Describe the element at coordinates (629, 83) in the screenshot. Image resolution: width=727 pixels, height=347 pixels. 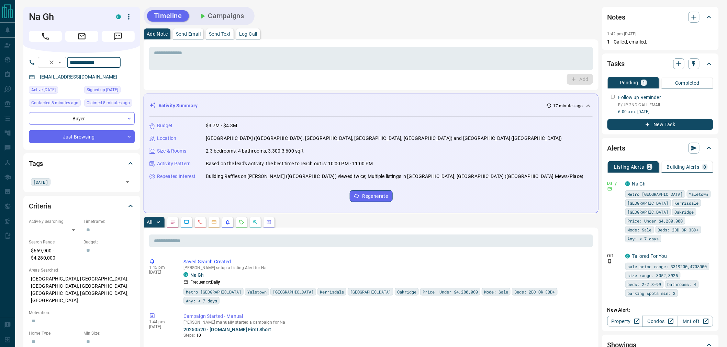
I see `p: Pending` at that location.